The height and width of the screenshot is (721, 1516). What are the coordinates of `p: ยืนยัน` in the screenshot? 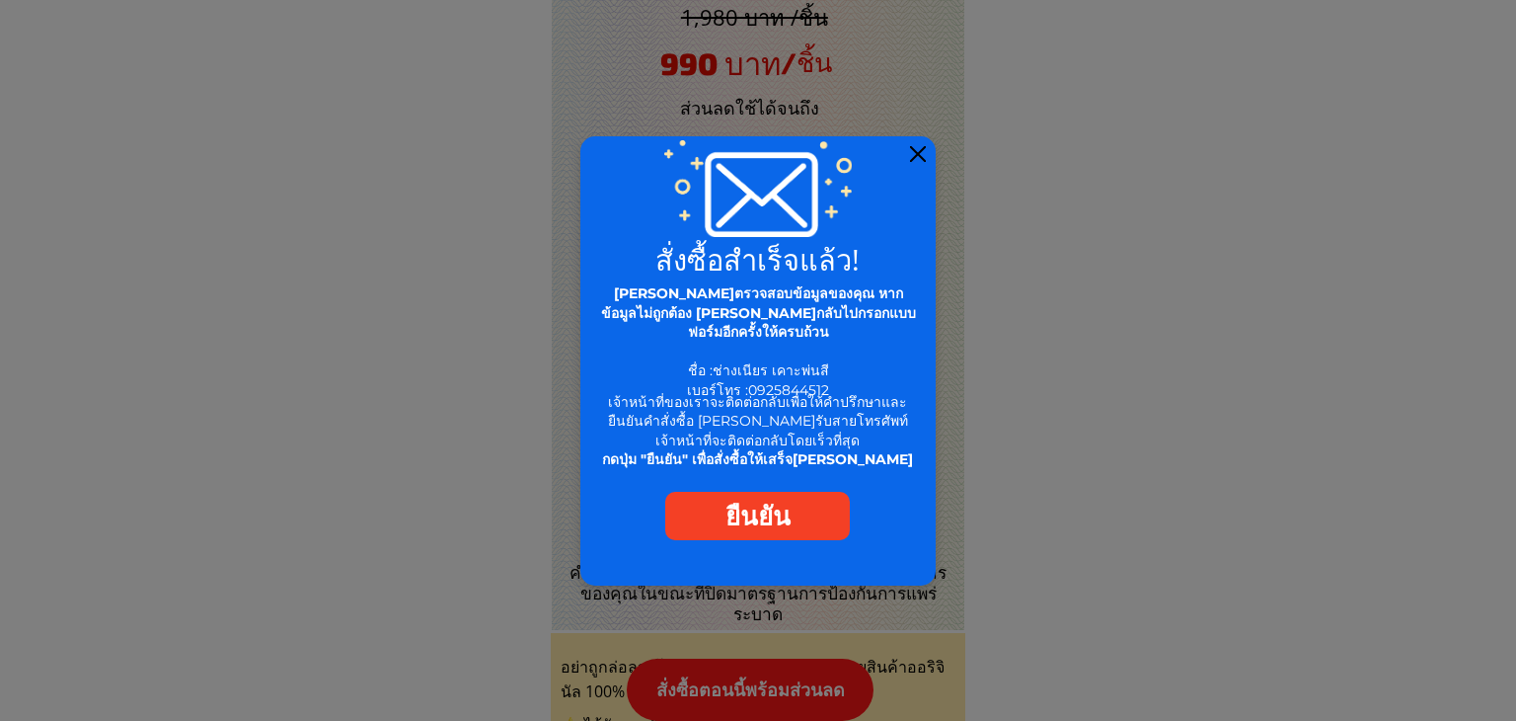 It's located at (757, 515).